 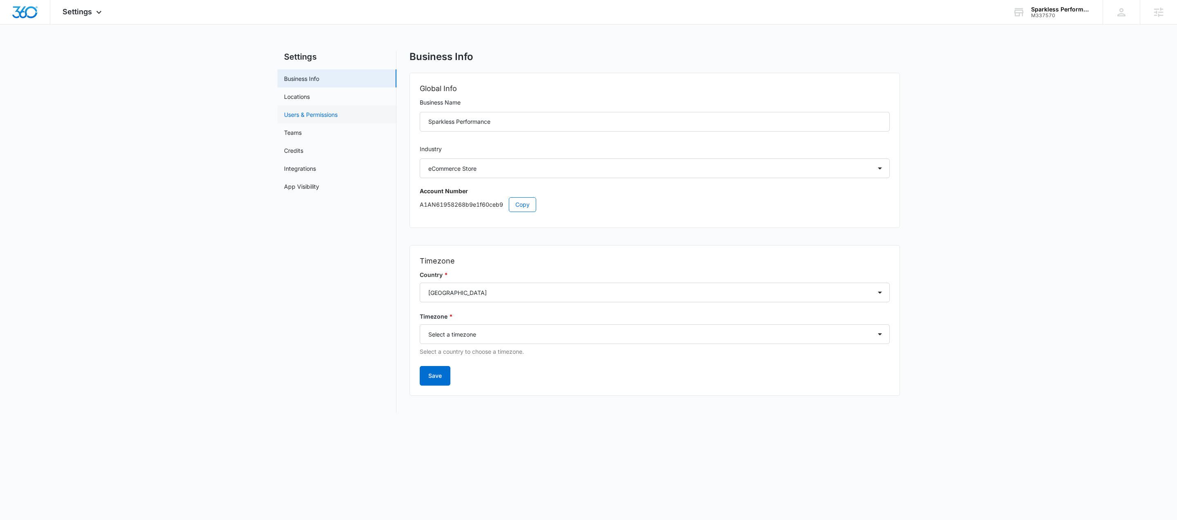 I want to click on h2: Settings, so click(x=337, y=57).